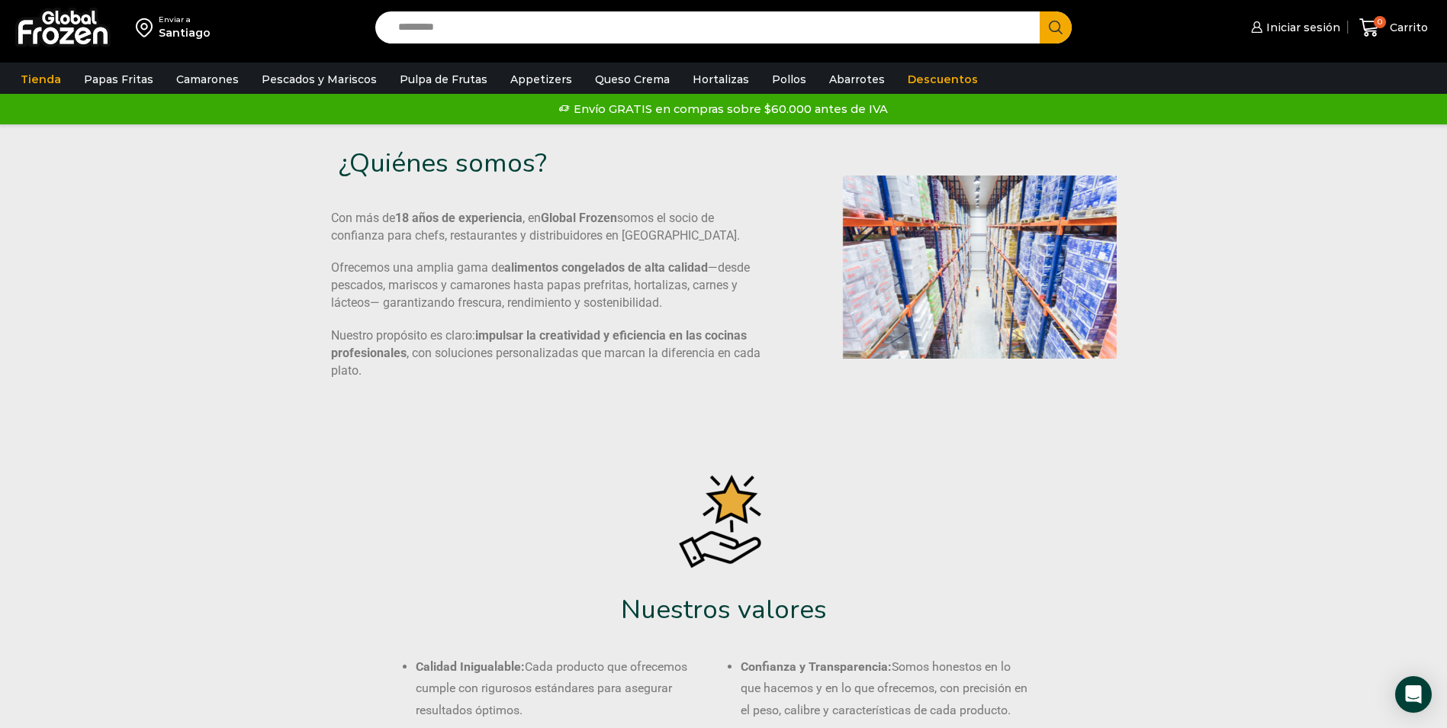  I want to click on p: Ofrecemos una amplia gama de —desde pescados, mariscos y camarones hasta papas prefritas, hortali..., so click(548, 285).